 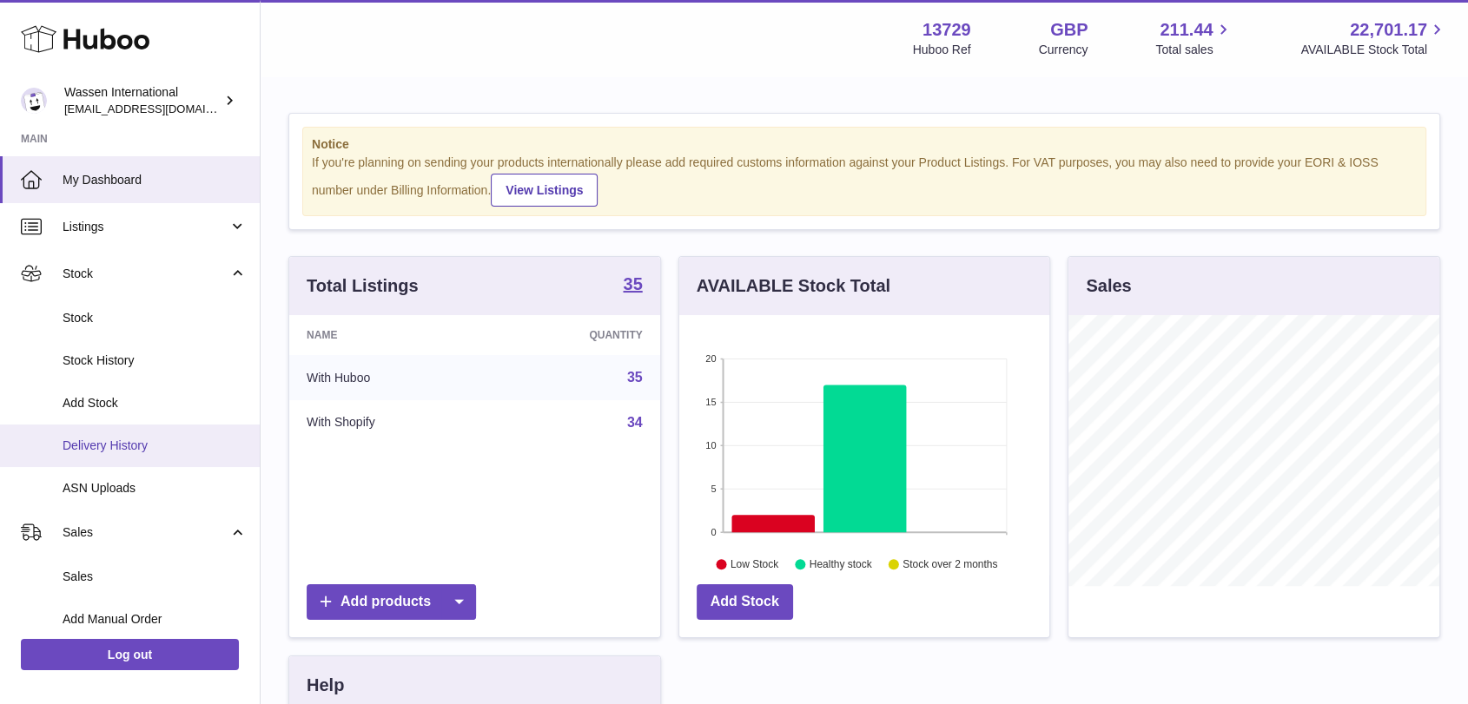 I want to click on div: Wassen International, so click(x=142, y=101).